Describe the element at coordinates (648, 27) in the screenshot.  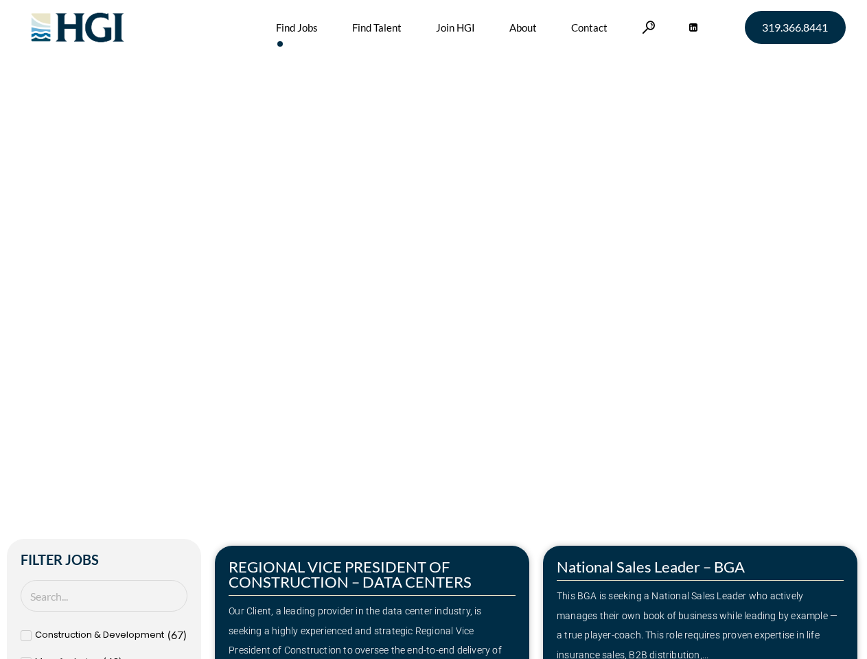
I see `a: Search` at that location.